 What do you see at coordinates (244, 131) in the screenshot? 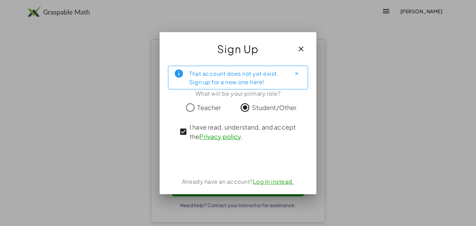
I see `span: I have read, understand, and accept the .` at bounding box center [244, 131].